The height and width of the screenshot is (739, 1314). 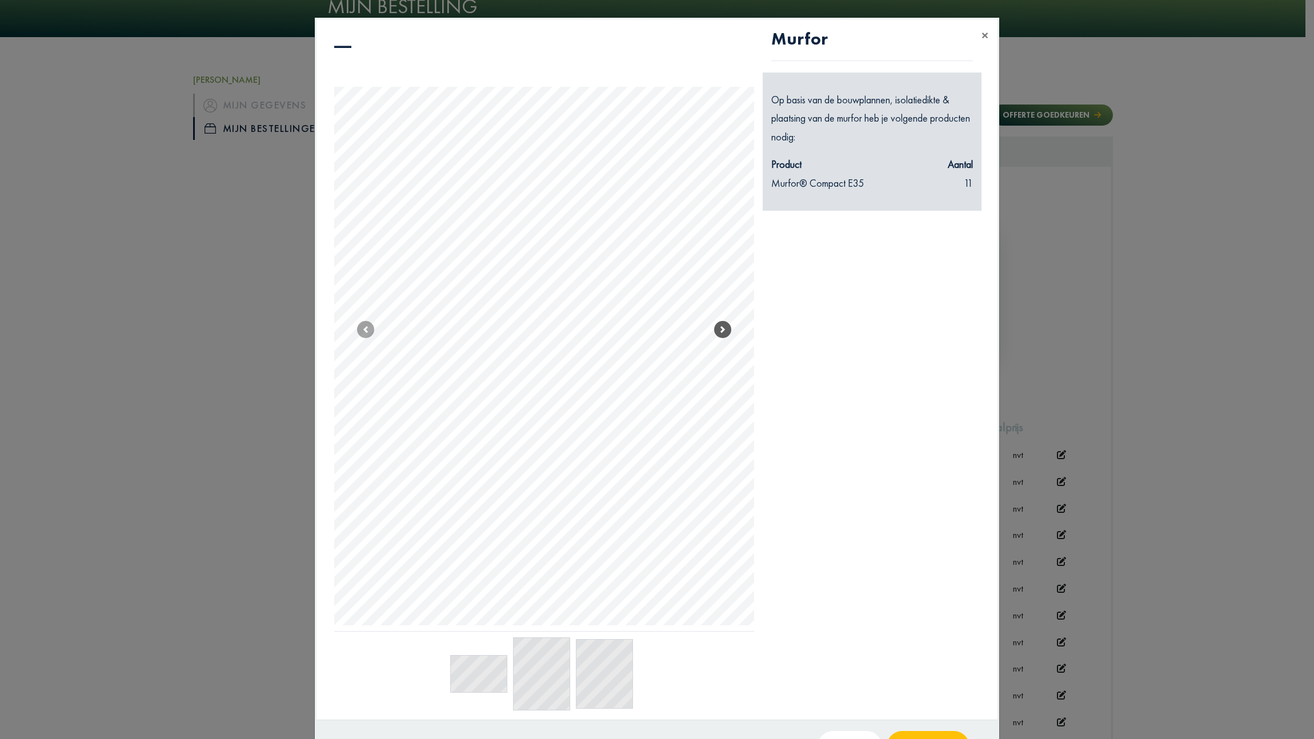 I want to click on div: Murfor® Compact E35, so click(x=817, y=183).